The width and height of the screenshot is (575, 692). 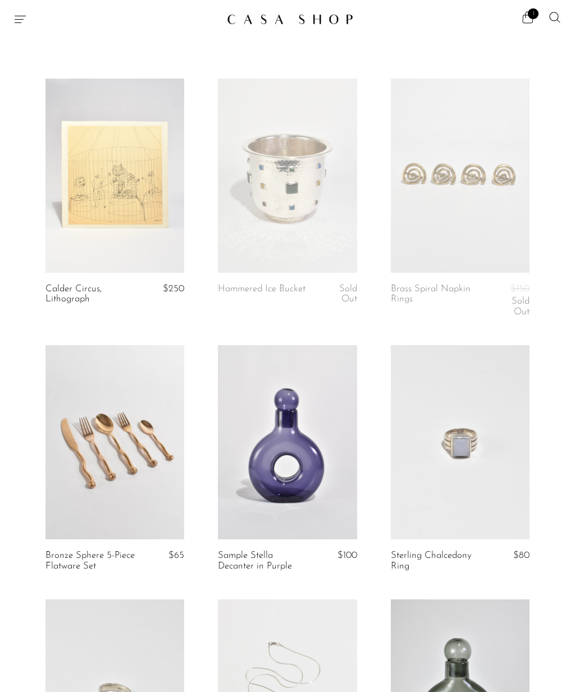 What do you see at coordinates (520, 288) in the screenshot?
I see `span: $150` at bounding box center [520, 288].